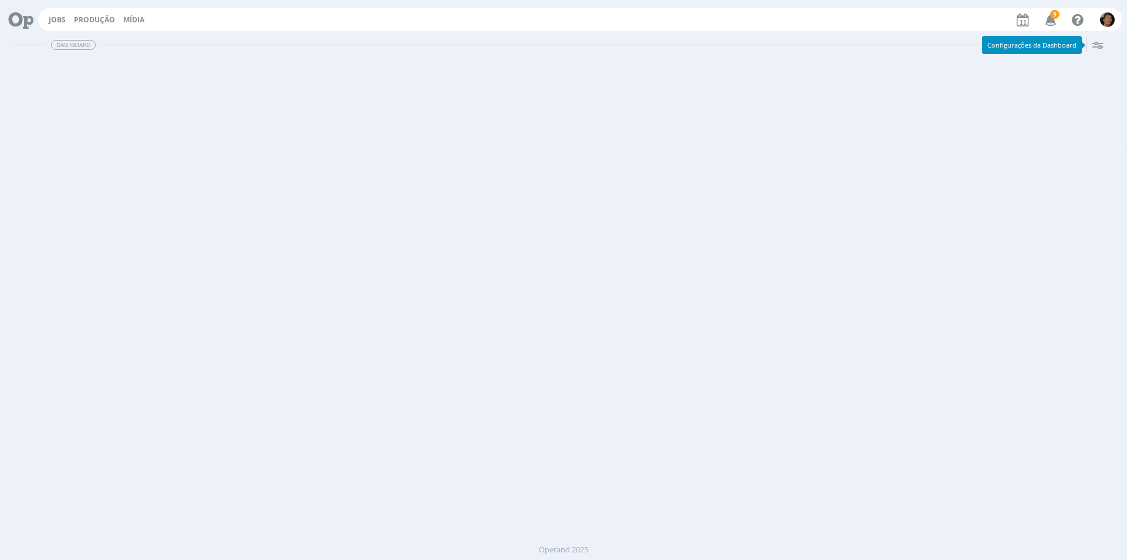  What do you see at coordinates (1032, 45) in the screenshot?
I see `div: Configurações da Dashboard` at bounding box center [1032, 45].